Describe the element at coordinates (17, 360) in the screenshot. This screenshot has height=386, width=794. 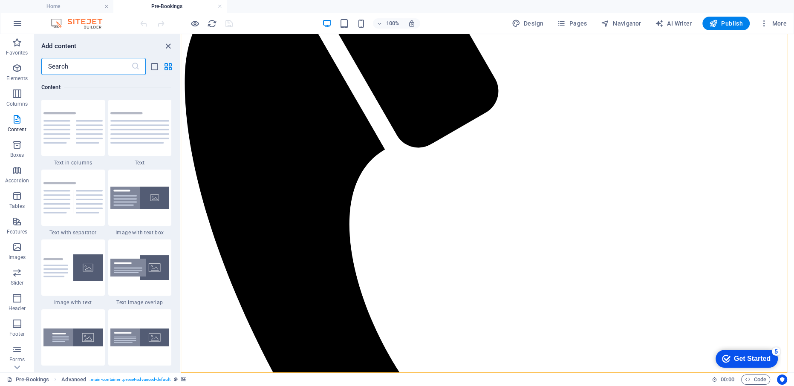
I see `p: Forms` at that location.